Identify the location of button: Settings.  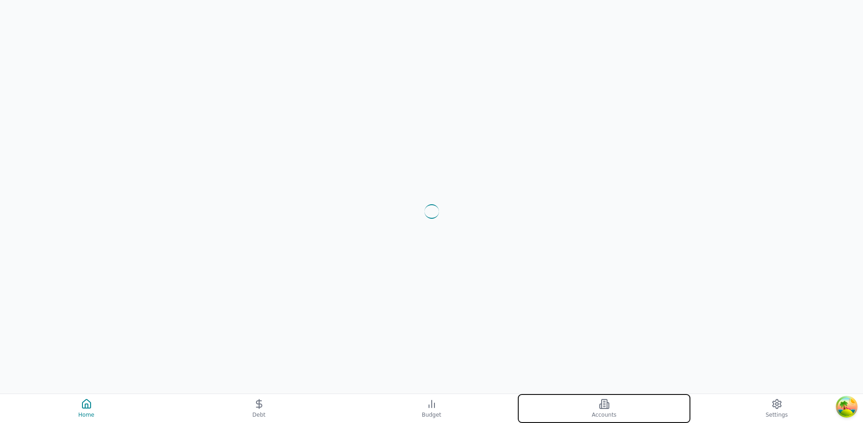
(776, 409).